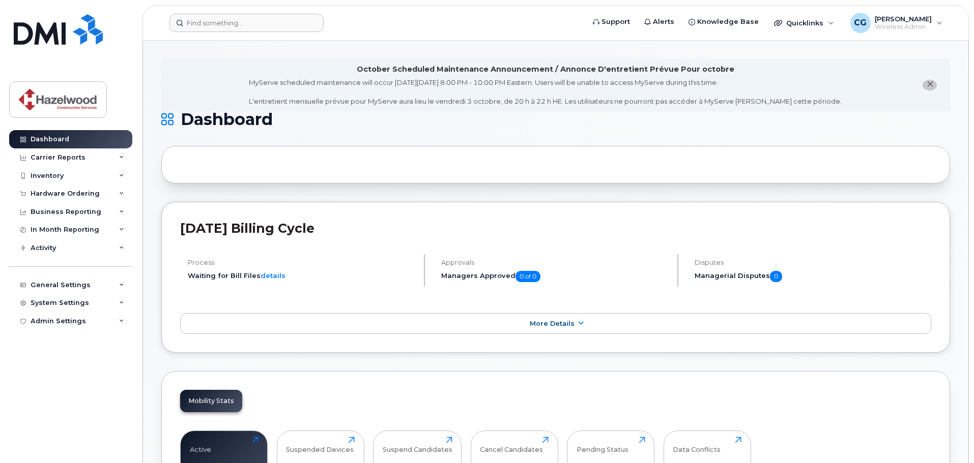  Describe the element at coordinates (554, 262) in the screenshot. I see `h4: Approvals` at that location.